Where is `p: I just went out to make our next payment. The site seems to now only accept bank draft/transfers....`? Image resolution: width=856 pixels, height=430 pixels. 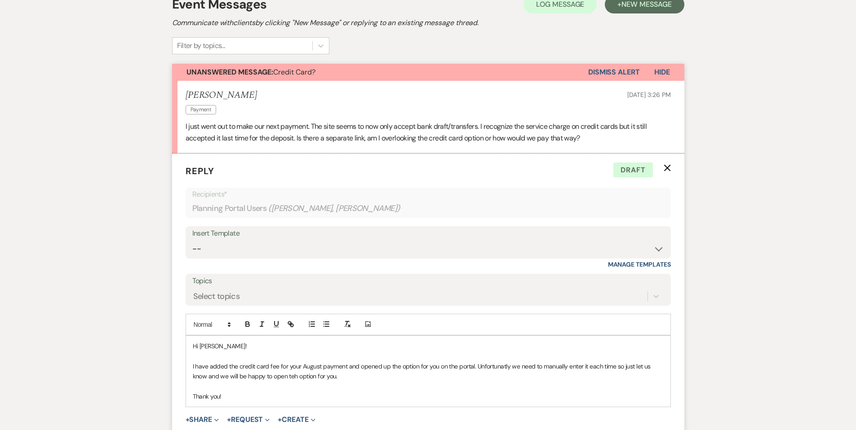 p: I just went out to make our next payment. The site seems to now only accept bank draft/transfers.... is located at coordinates (428, 132).